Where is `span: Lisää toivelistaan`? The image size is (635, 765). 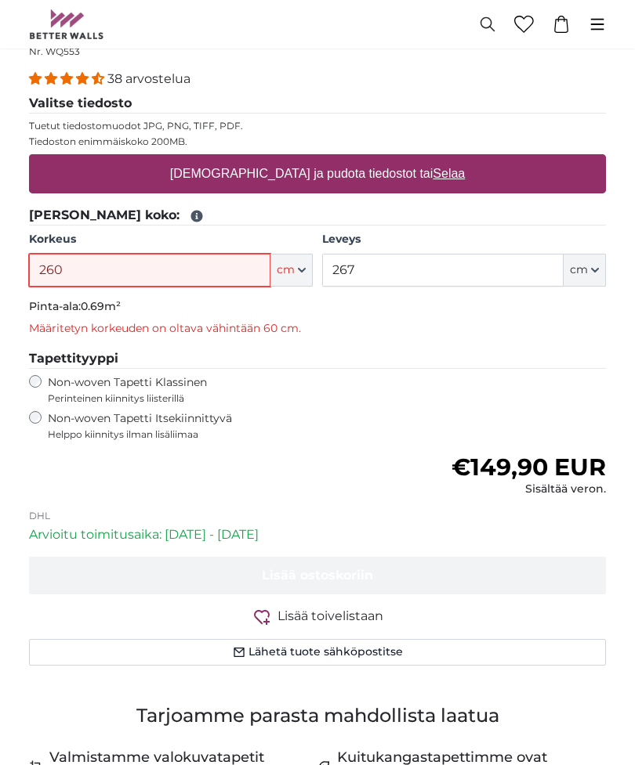
span: Lisää toivelistaan is located at coordinates (330, 617).